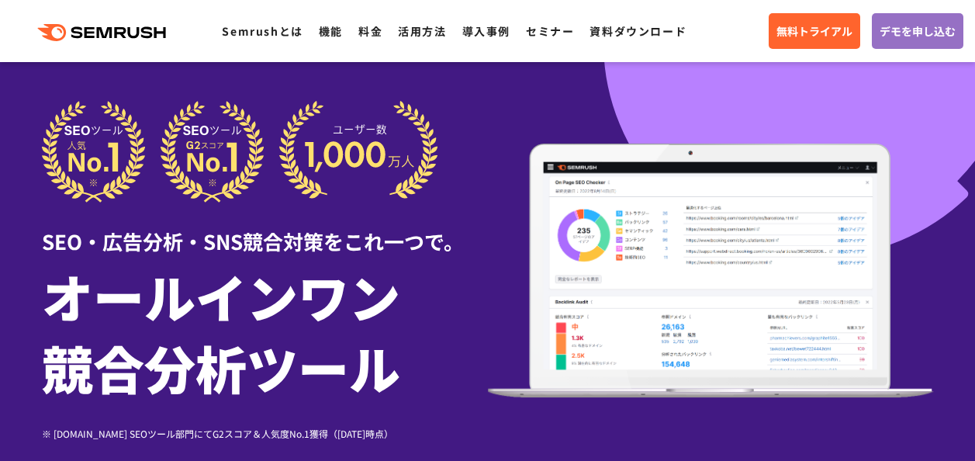 The image size is (975, 461). I want to click on div: SEO・広告分析・SNS競合対策をこれ一つで。, so click(265, 229).